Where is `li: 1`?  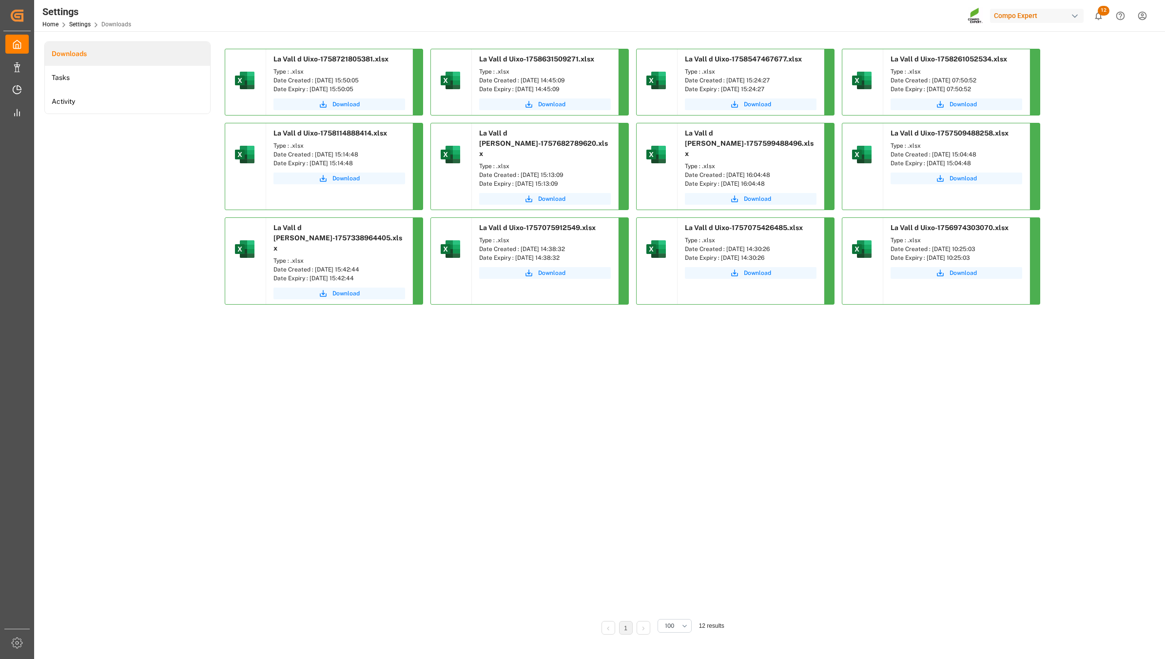
li: 1 is located at coordinates (626, 628).